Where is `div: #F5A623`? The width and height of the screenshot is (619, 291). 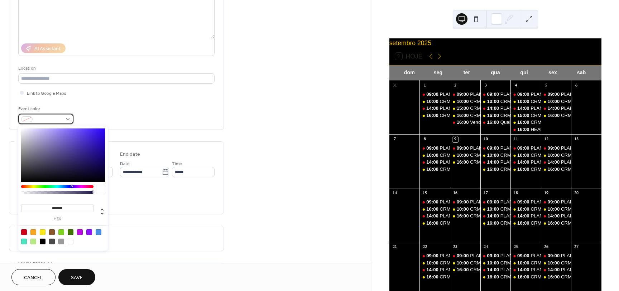
div: #F5A623 is located at coordinates (33, 232).